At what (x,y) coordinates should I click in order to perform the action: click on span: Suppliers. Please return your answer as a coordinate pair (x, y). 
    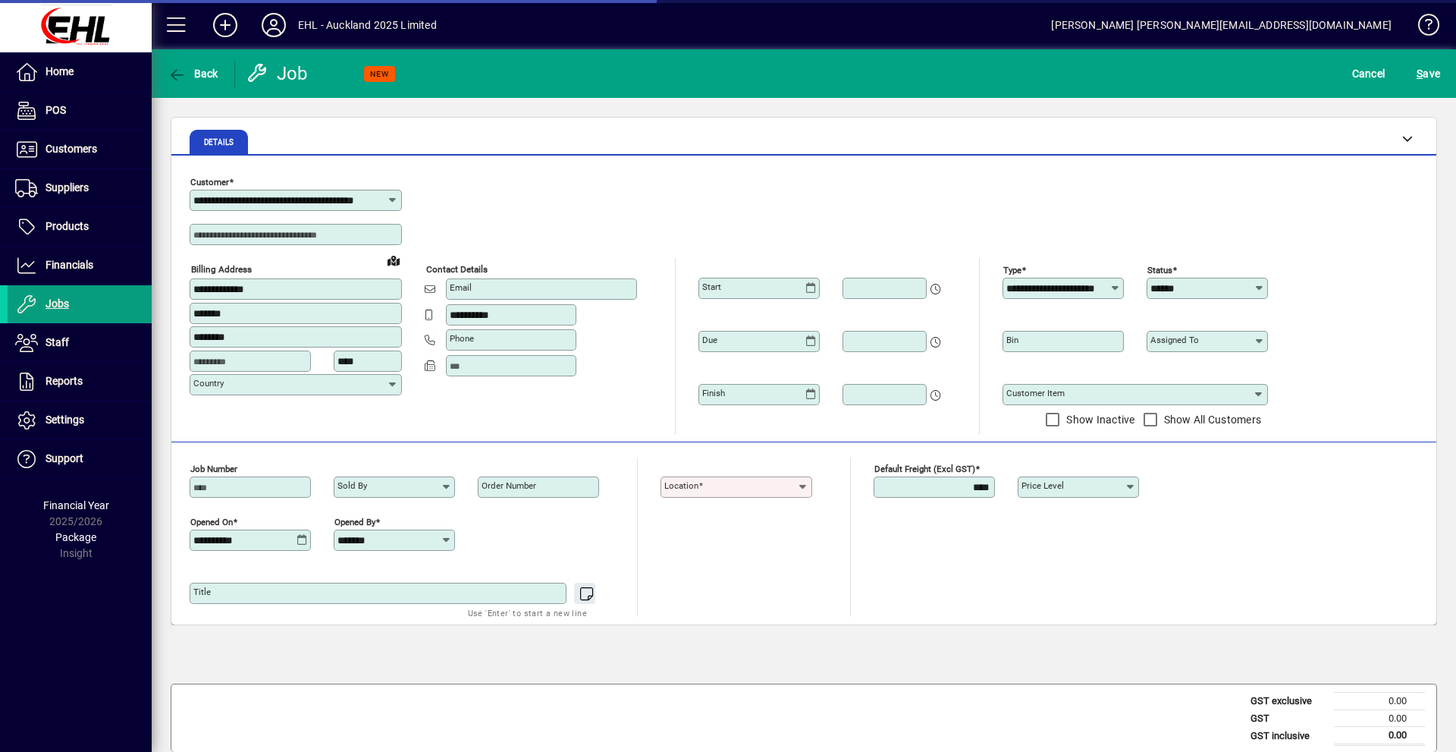
    Looking at the image, I should click on (67, 187).